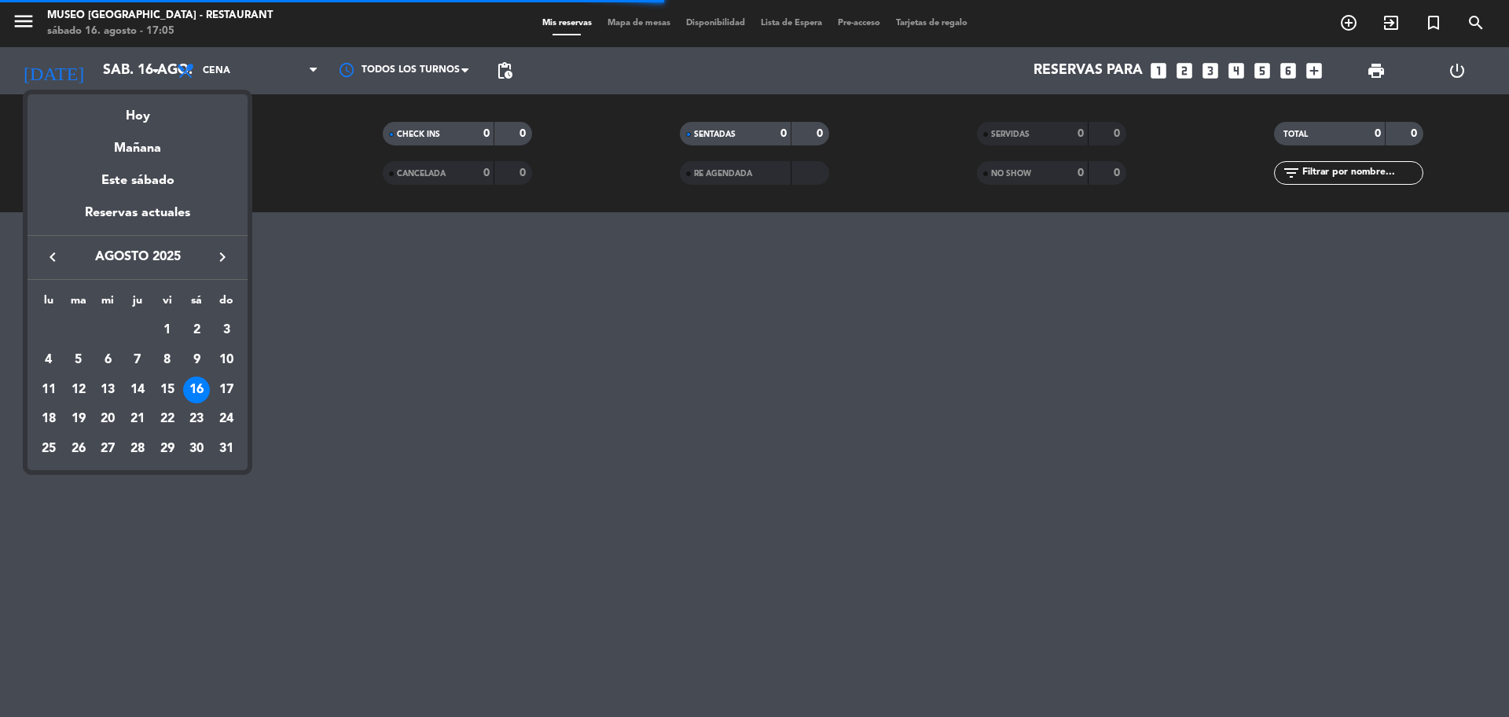 The height and width of the screenshot is (717, 1509). Describe the element at coordinates (167, 360) in the screenshot. I see `td: 8 de agosto de 2025` at that location.